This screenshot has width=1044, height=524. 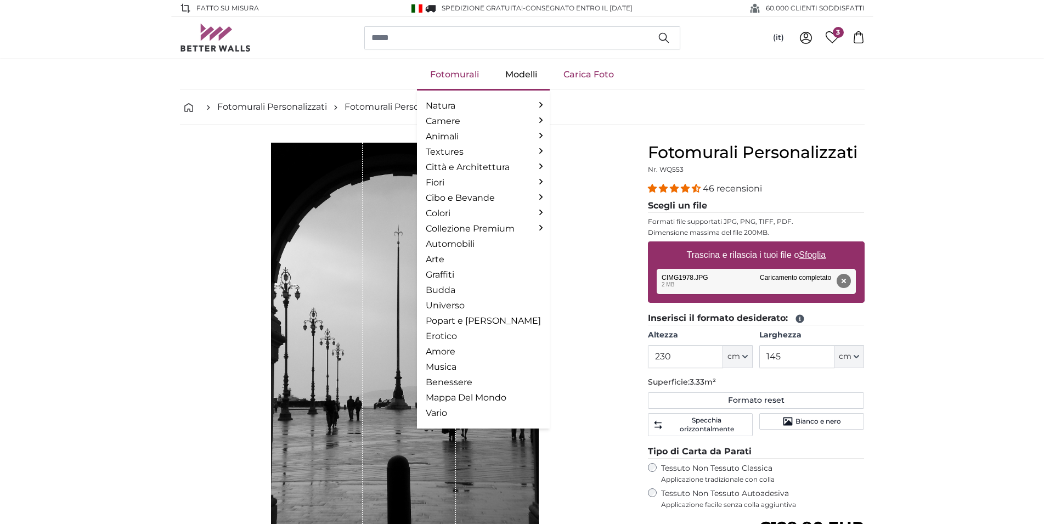 What do you see at coordinates (483, 259) in the screenshot?
I see `a: Arte` at bounding box center [483, 259].